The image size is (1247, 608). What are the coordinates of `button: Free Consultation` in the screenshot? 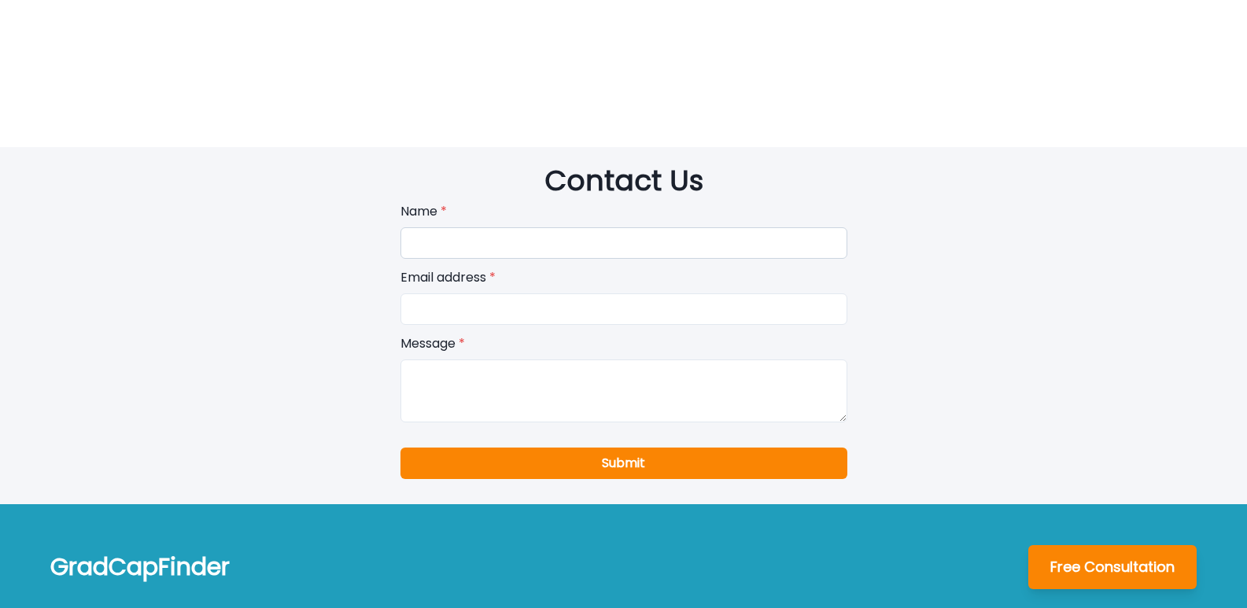 It's located at (1112, 567).